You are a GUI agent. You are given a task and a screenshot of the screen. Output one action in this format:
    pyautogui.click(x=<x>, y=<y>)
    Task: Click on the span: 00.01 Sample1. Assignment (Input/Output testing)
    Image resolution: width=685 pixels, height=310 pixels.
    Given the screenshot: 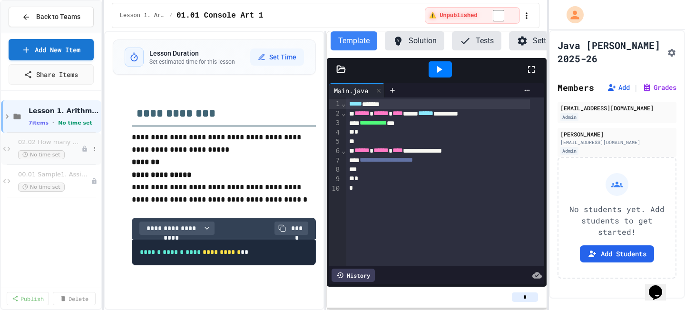 What is the action you would take?
    pyautogui.click(x=54, y=175)
    